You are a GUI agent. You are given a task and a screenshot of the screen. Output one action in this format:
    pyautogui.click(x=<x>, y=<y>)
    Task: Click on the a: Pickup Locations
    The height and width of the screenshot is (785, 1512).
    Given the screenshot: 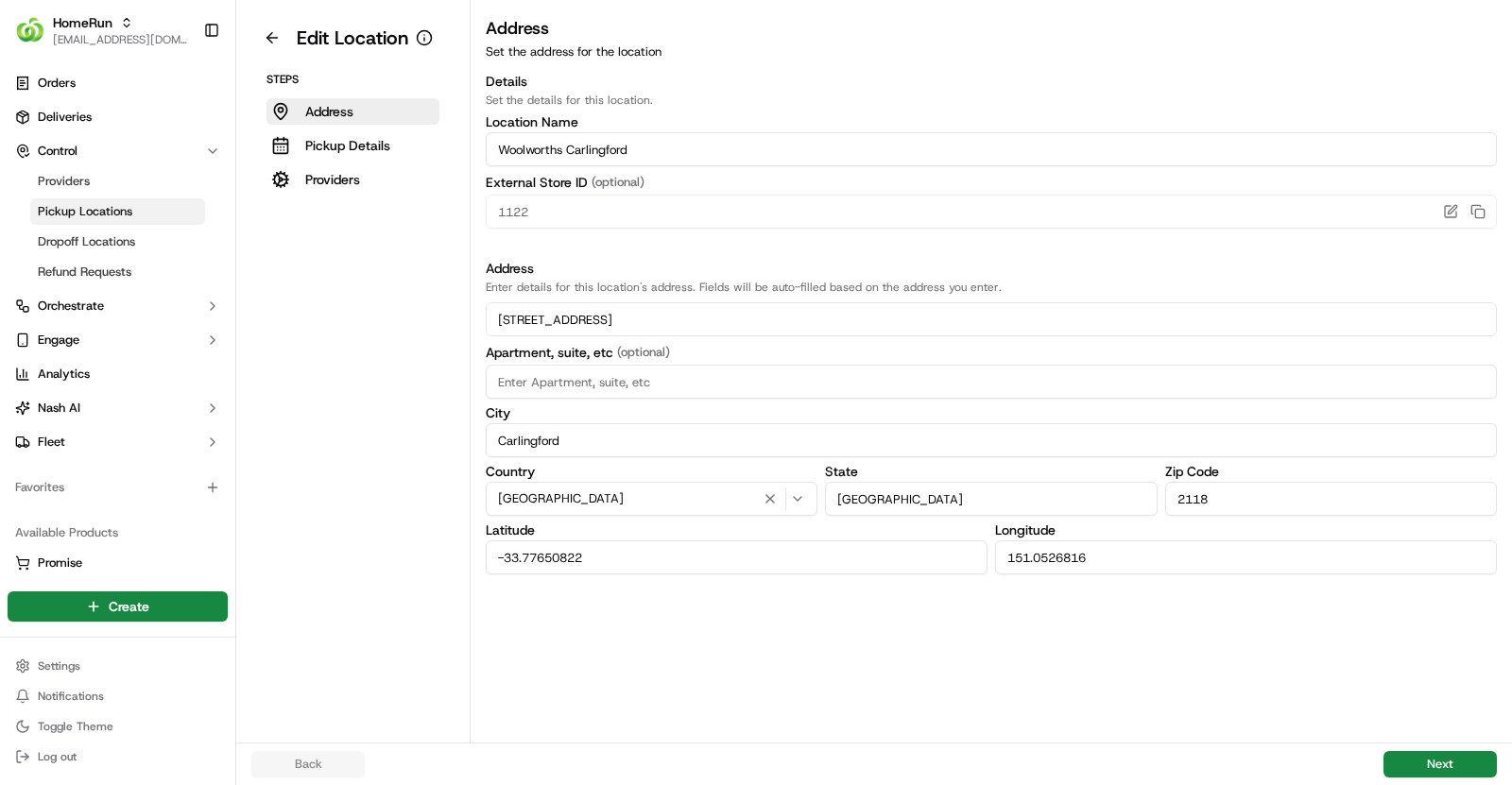 What is the action you would take?
    pyautogui.click(x=117, y=211)
    